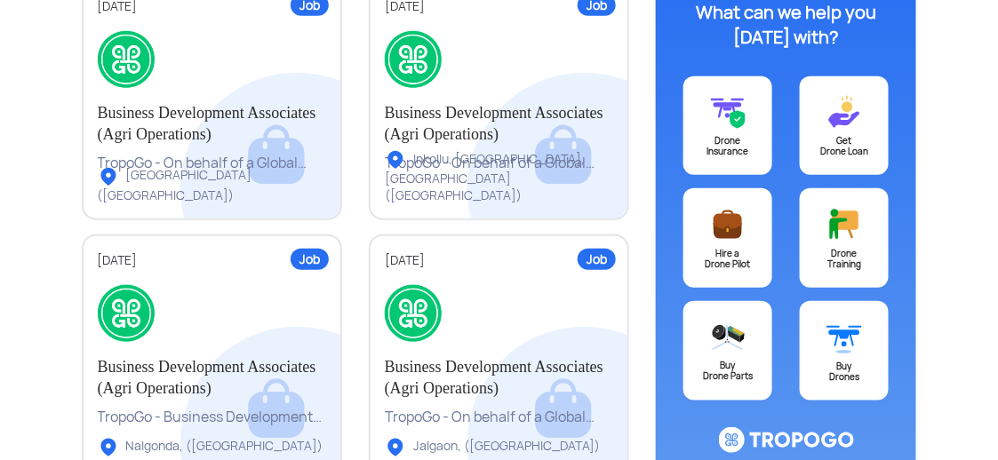 The width and height of the screenshot is (998, 460). Describe the element at coordinates (845, 224) in the screenshot. I see `img: ic_training@3x.svg` at that location.